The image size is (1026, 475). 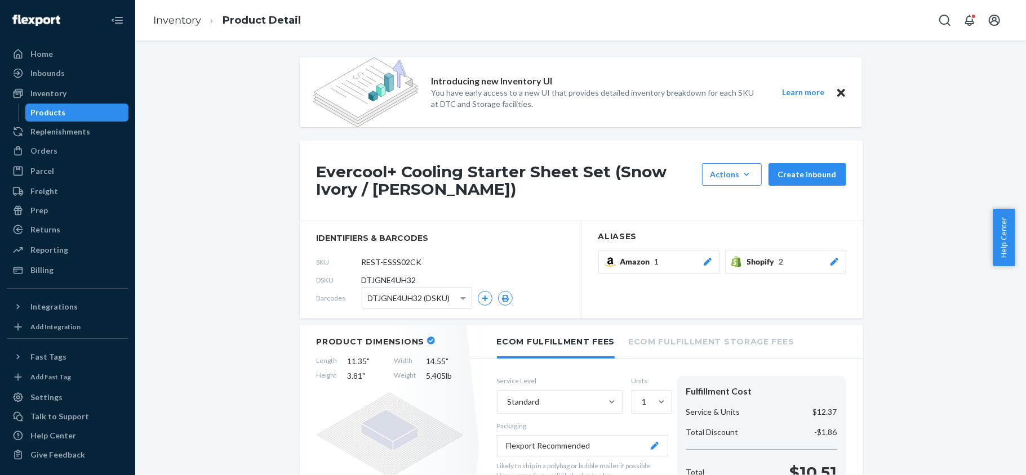 What do you see at coordinates (389, 280) in the screenshot?
I see `span: DTJGNE4UH32` at bounding box center [389, 280].